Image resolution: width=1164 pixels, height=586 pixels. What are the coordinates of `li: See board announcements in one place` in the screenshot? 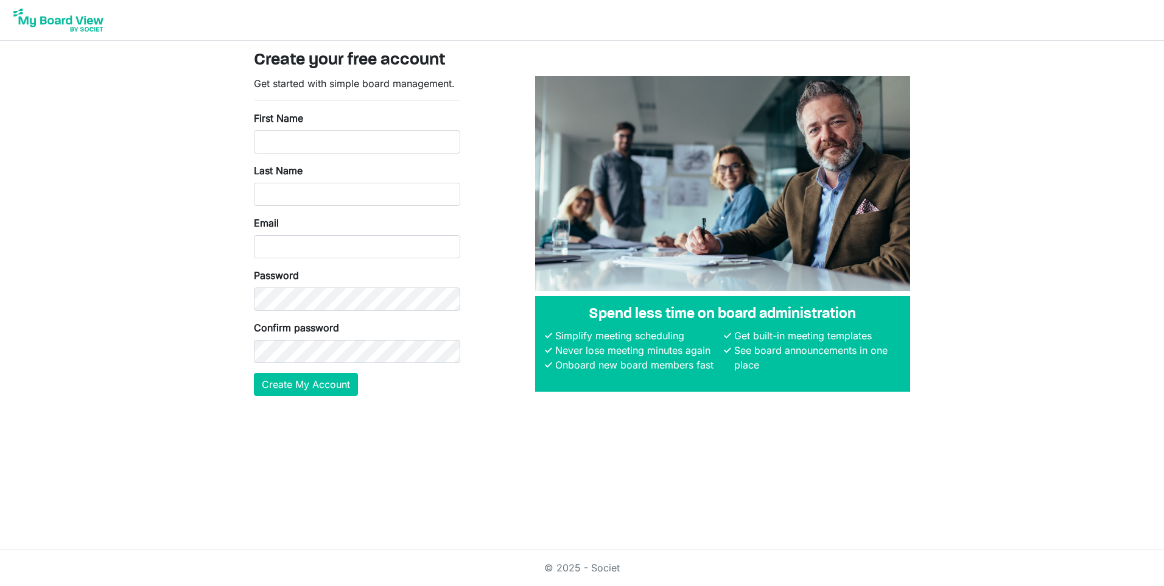 It's located at (816, 357).